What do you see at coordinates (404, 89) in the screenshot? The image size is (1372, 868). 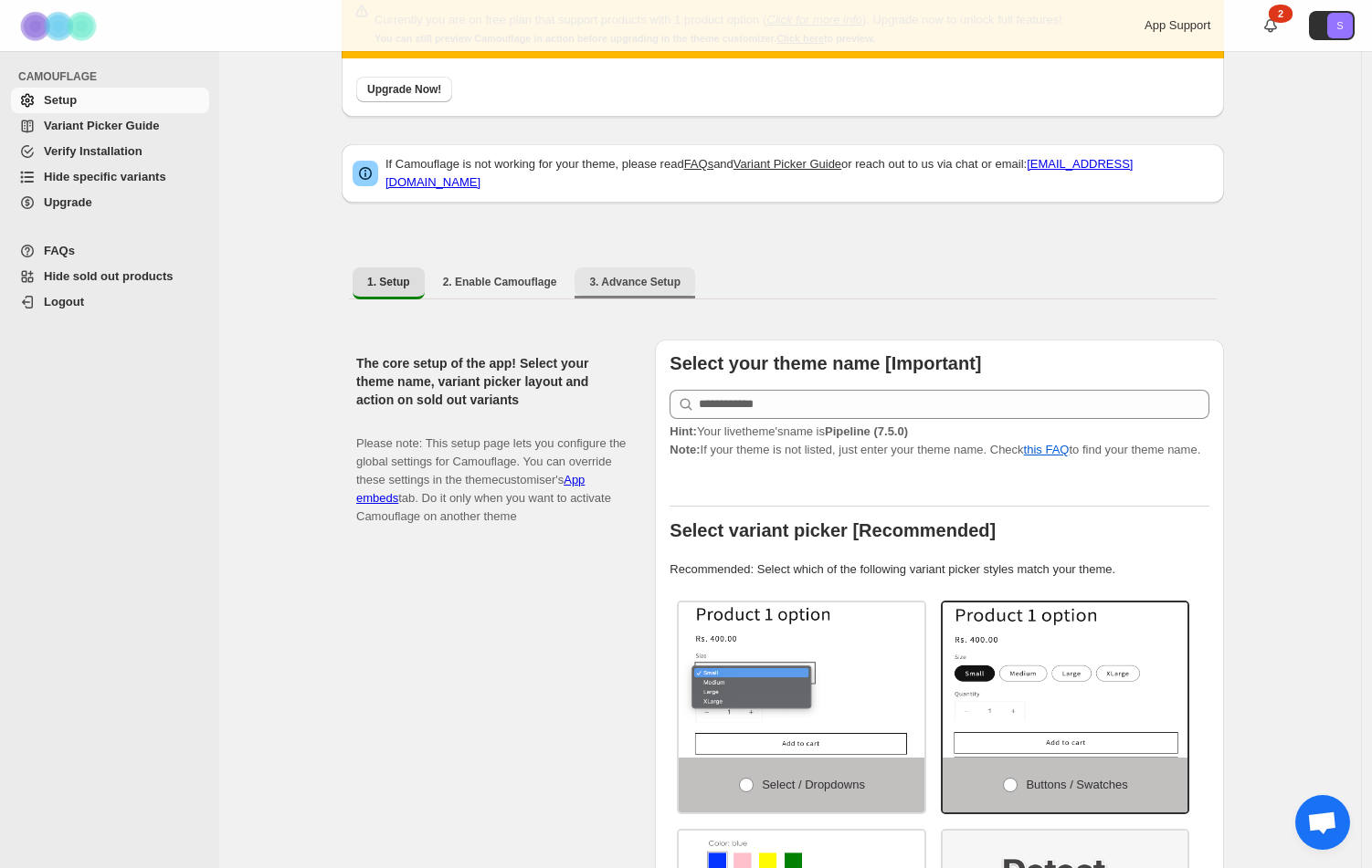 I see `button: Upgrade Now!` at bounding box center [404, 89].